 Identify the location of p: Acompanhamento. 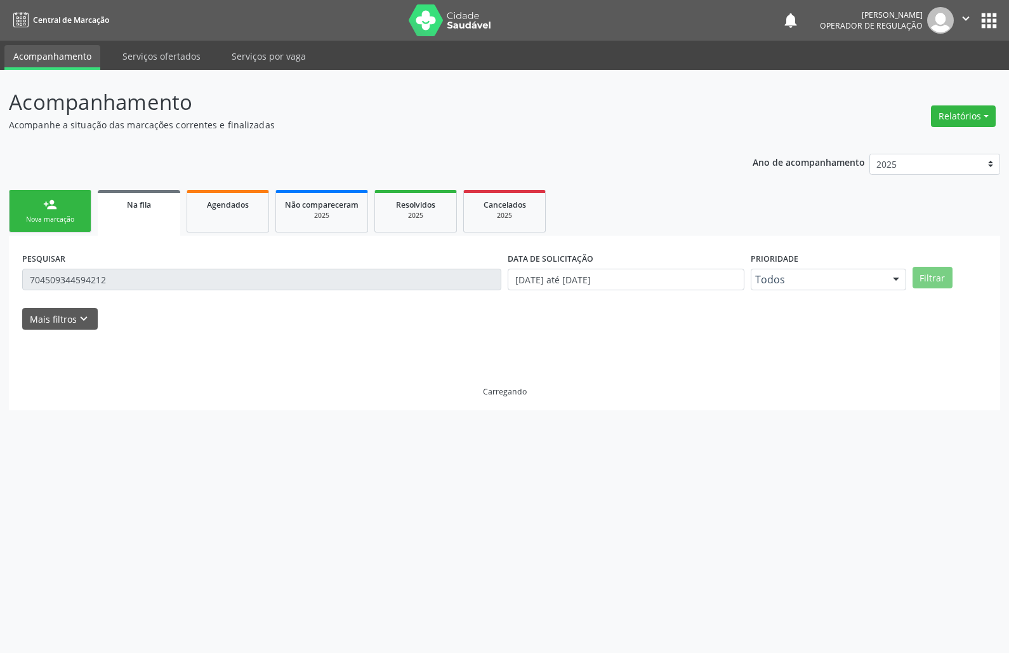
(355, 102).